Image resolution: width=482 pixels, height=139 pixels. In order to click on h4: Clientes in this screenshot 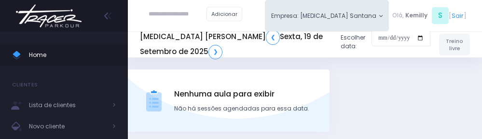, I will do `click(25, 85)`.